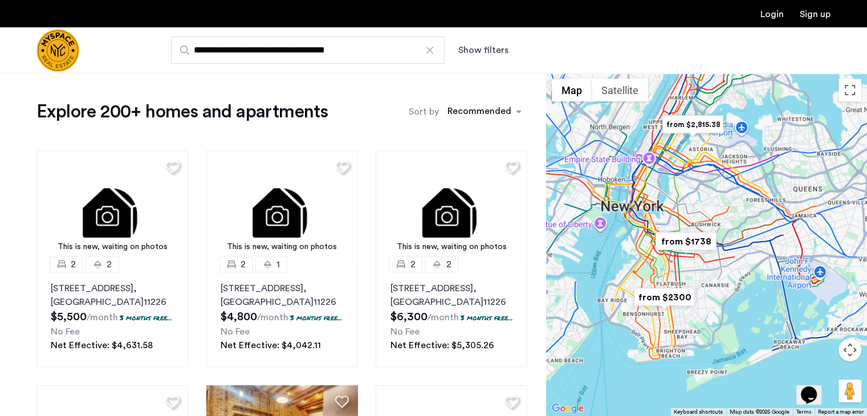  Describe the element at coordinates (271, 346) in the screenshot. I see `span: Net Effective: $4,042.11` at that location.